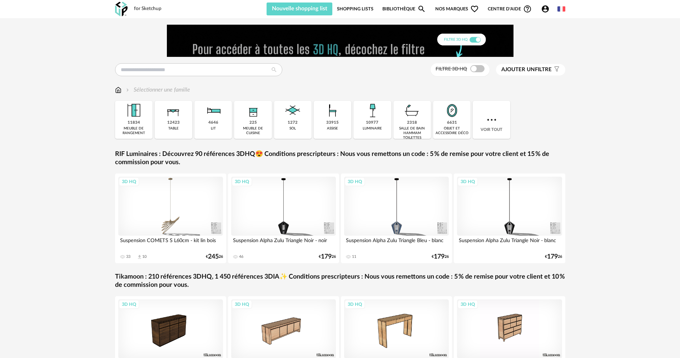 The height and width of the screenshot is (358, 680). Describe the element at coordinates (213, 128) in the screenshot. I see `div: lit` at that location.